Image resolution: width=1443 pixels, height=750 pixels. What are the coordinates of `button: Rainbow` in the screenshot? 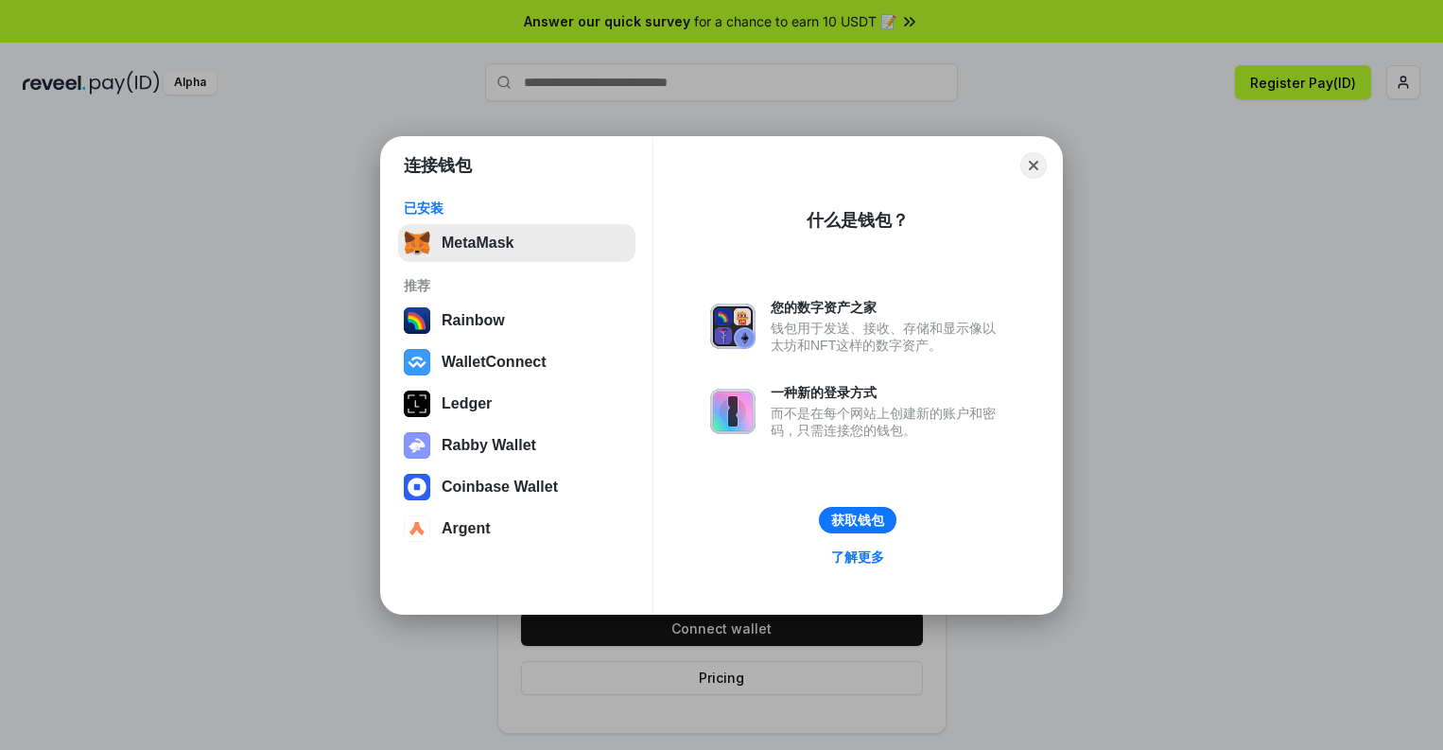 It's located at (516, 321).